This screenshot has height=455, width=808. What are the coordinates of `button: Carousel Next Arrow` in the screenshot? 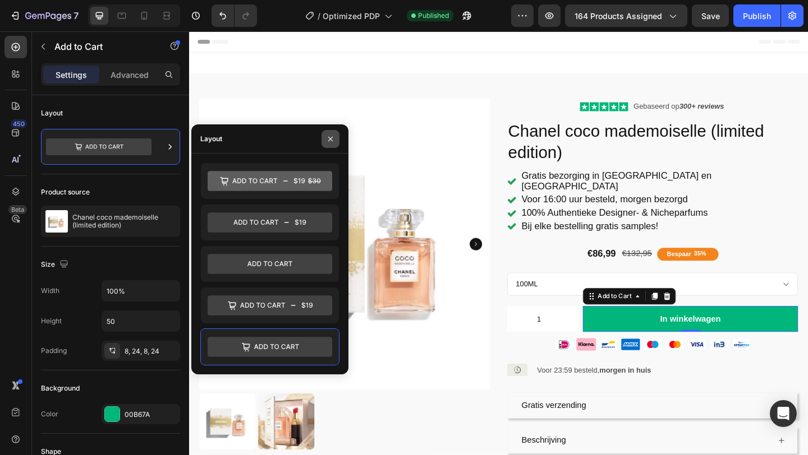 It's located at (312, 232).